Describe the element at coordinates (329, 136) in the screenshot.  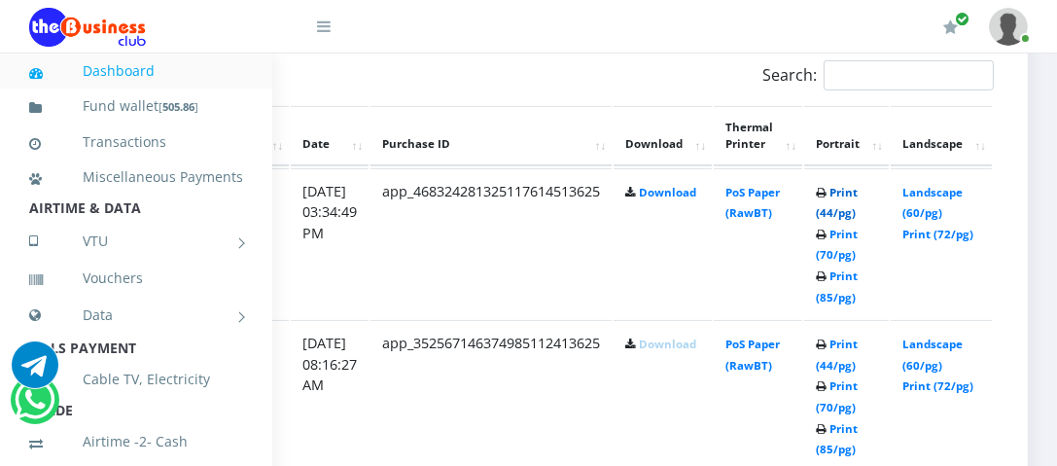
I see `th: Date: activate to sort column ascending` at that location.